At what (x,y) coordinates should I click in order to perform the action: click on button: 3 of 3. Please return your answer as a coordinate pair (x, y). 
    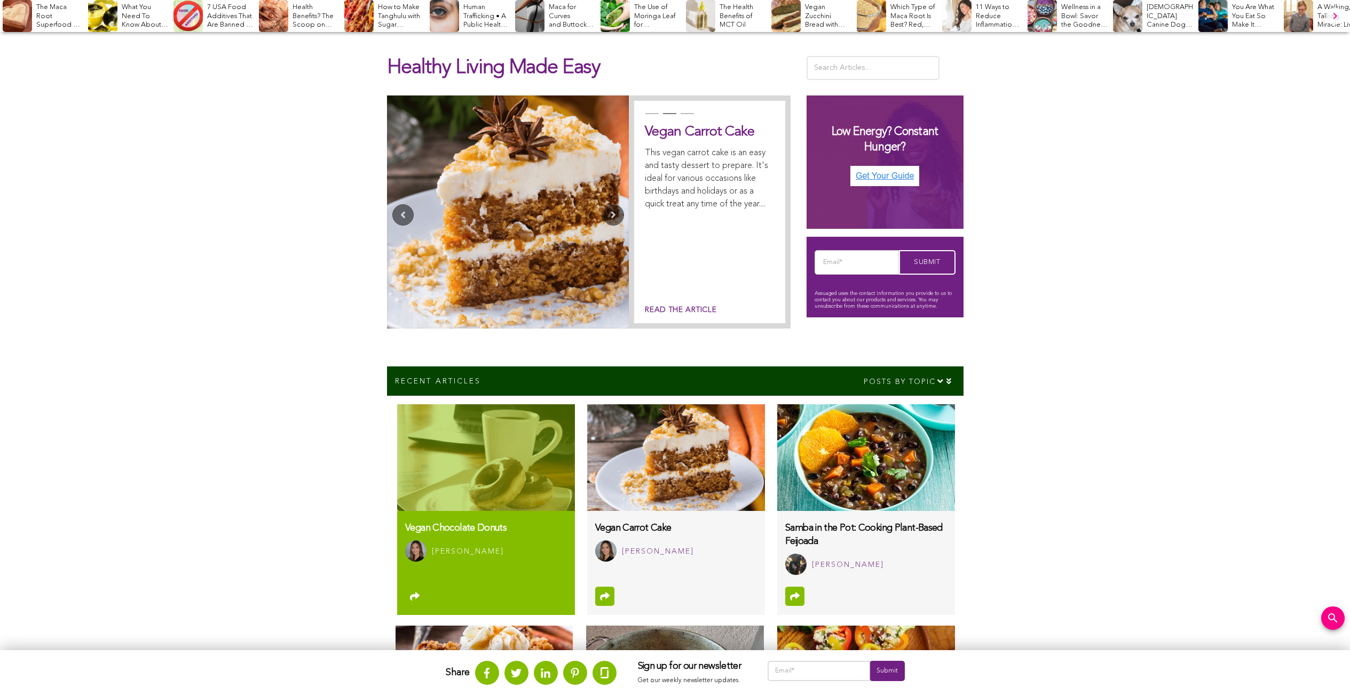
    Looking at the image, I should click on (686, 118).